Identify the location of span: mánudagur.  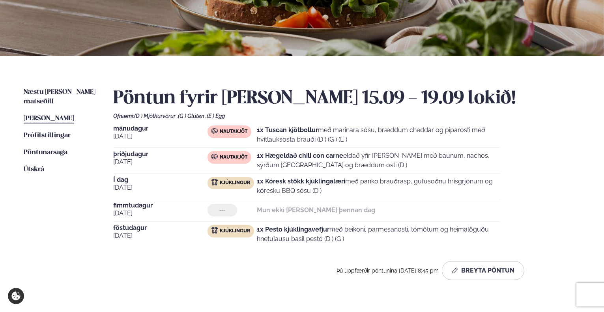
(160, 129).